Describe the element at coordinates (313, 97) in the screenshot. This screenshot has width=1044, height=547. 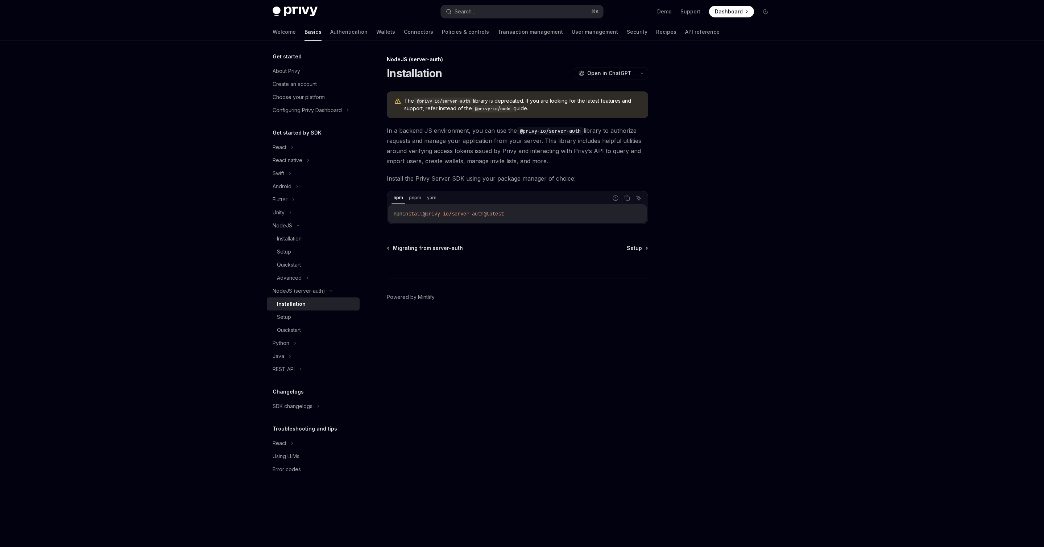
I see `a: Choose your platform` at that location.